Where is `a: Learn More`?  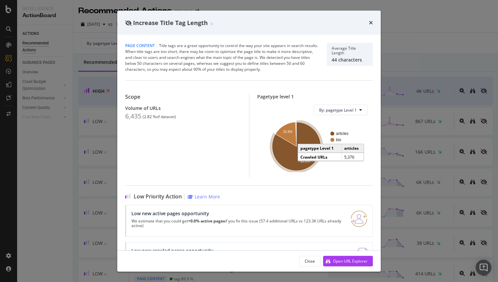 a: Learn More is located at coordinates (203, 197).